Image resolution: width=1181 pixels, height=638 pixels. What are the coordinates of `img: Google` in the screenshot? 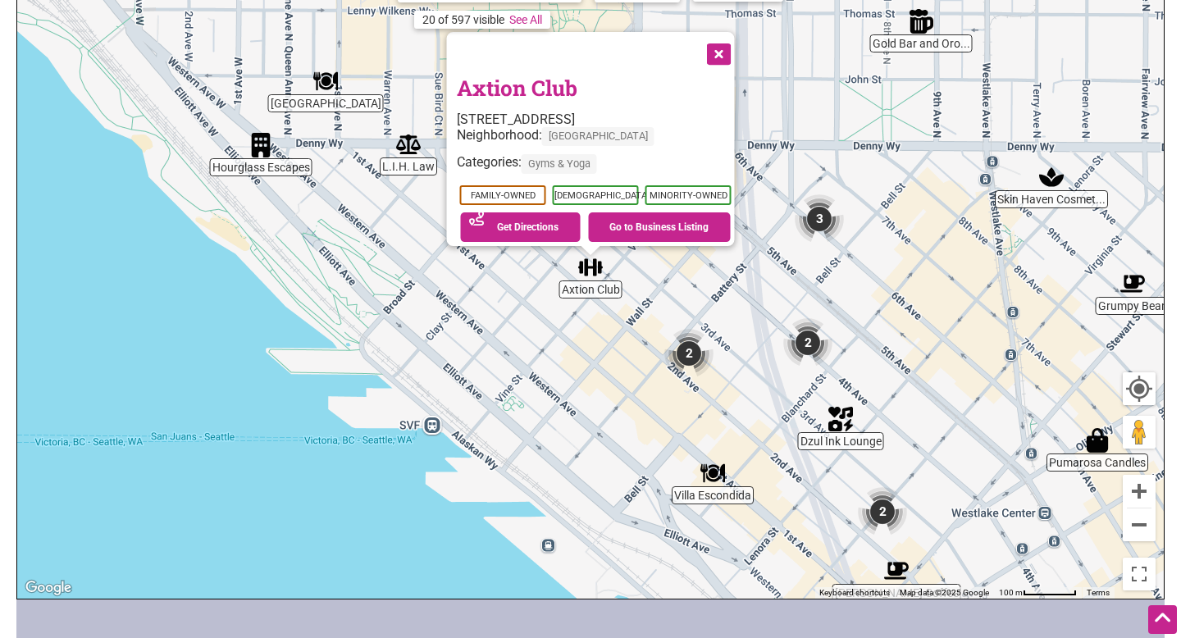 It's located at (48, 588).